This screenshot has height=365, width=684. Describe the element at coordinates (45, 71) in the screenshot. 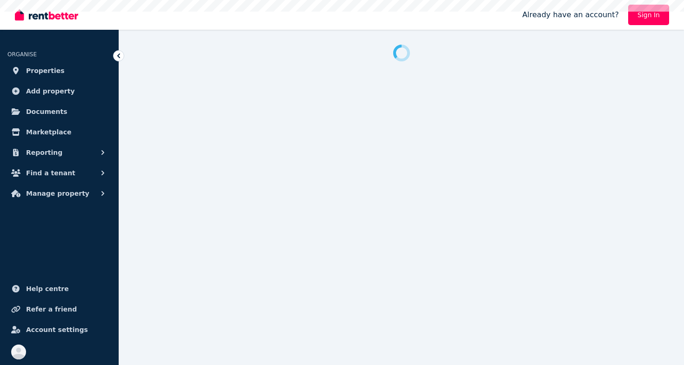

I see `span: Properties` at that location.